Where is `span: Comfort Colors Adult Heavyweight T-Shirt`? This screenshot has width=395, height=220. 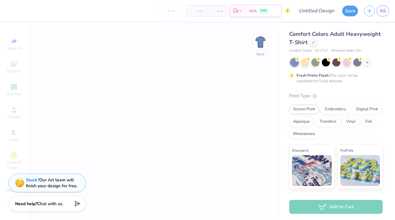
span: Comfort Colors Adult Heavyweight T-Shirt is located at coordinates (335, 38).